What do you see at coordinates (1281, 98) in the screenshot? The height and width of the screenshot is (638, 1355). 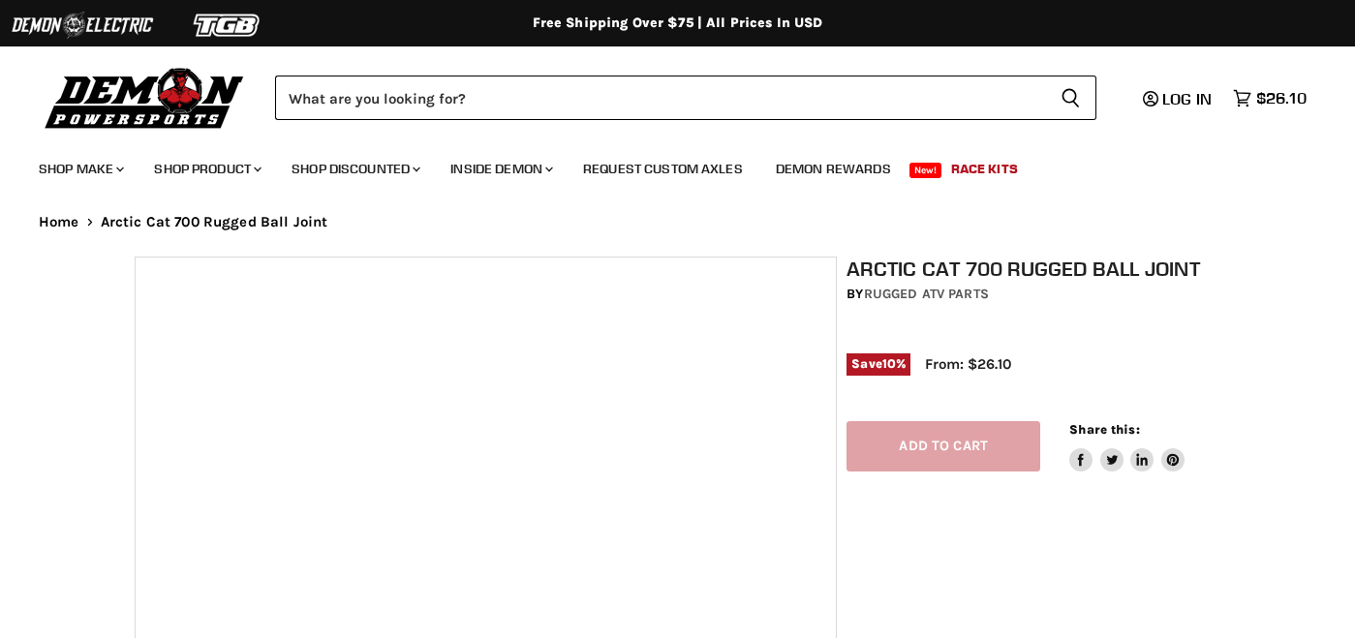 I see `span: $26.10` at bounding box center [1281, 98].